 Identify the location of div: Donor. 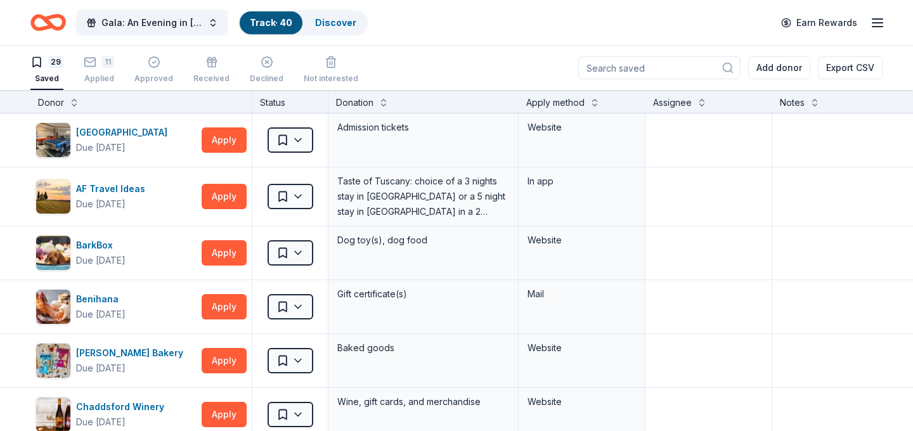
(51, 103).